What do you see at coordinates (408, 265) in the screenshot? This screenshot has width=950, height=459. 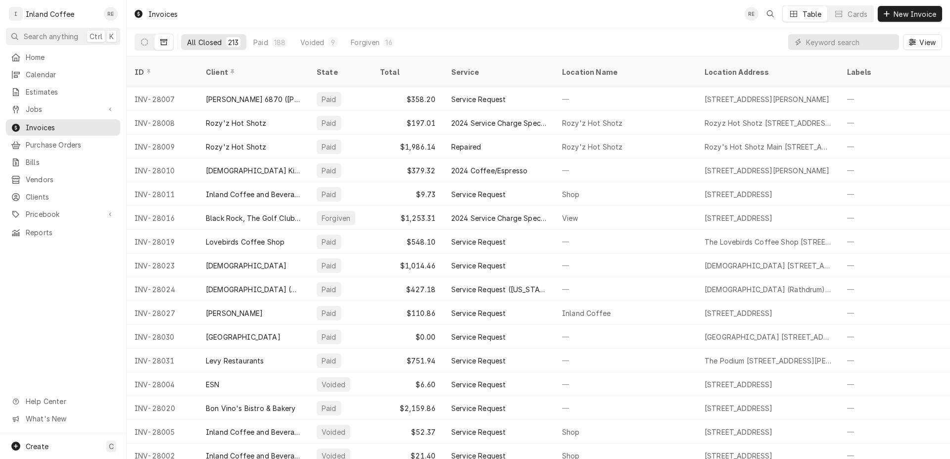 I see `div: $1,014.46` at bounding box center [408, 265].